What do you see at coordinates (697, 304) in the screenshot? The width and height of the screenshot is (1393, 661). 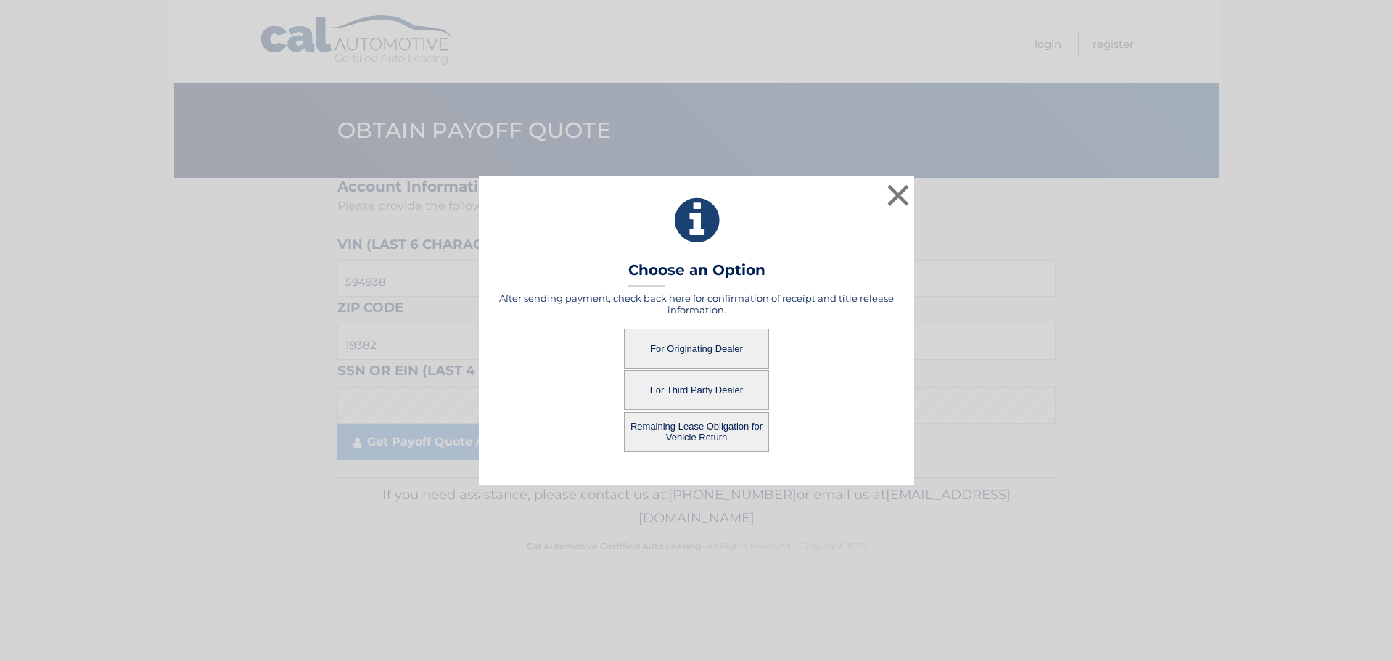 I see `h5: After sending payment, check back here for confirmation of receipt and title release information.` at bounding box center [697, 304].